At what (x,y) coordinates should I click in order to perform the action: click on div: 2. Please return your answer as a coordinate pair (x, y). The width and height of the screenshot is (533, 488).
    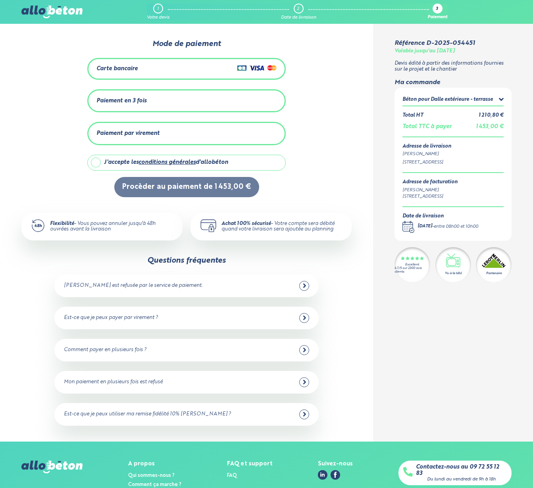
    Looking at the image, I should click on (298, 9).